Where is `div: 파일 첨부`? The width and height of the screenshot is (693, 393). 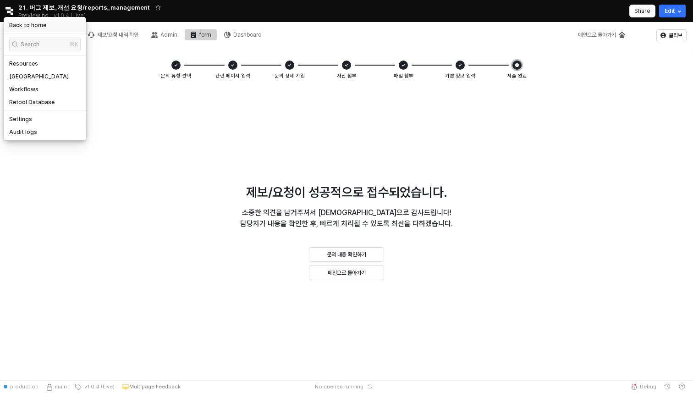
div: 파일 첨부 is located at coordinates (403, 76).